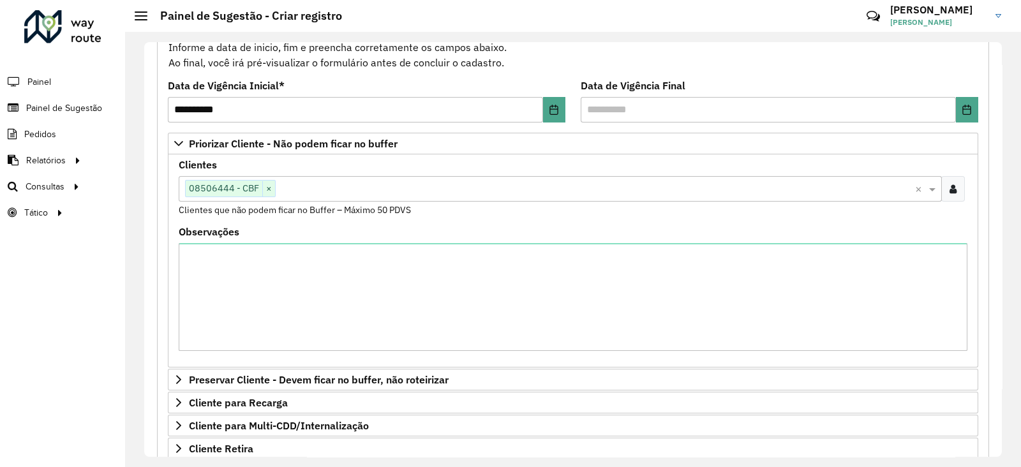 The image size is (1021, 467). I want to click on span: Clear all, so click(920, 189).